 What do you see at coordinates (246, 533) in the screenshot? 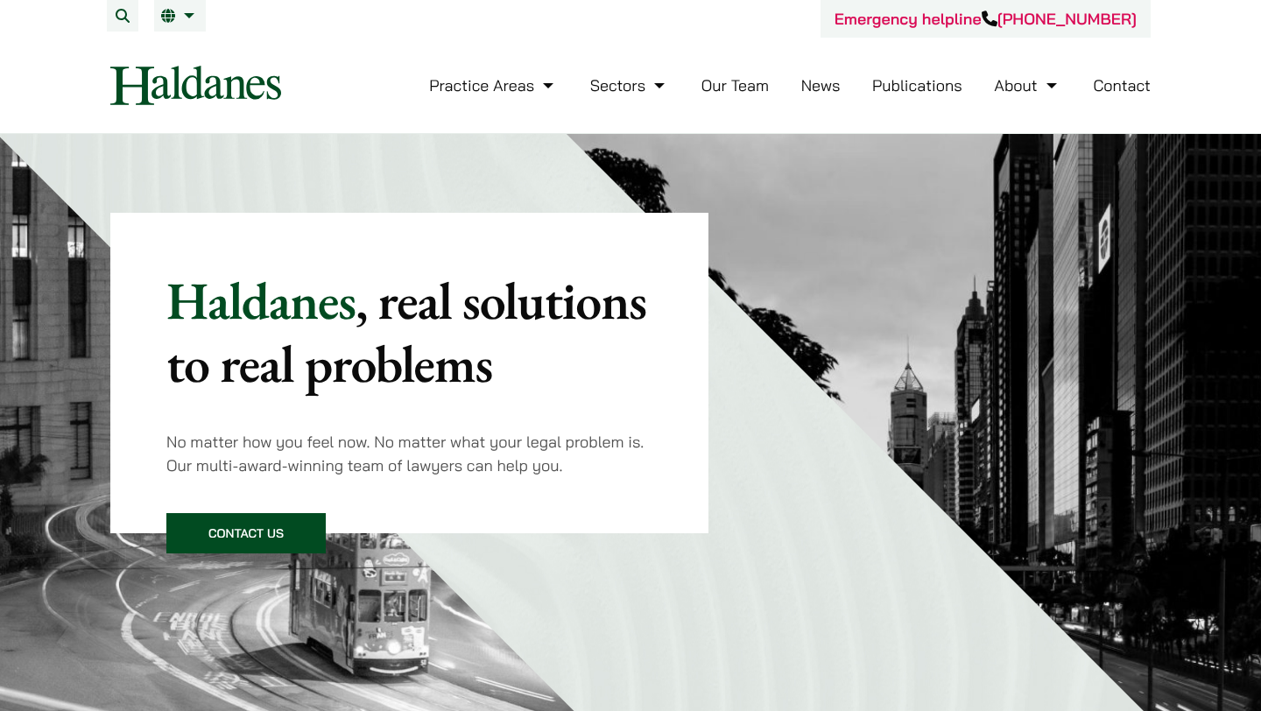
I see `a: Contact Us` at bounding box center [246, 533].